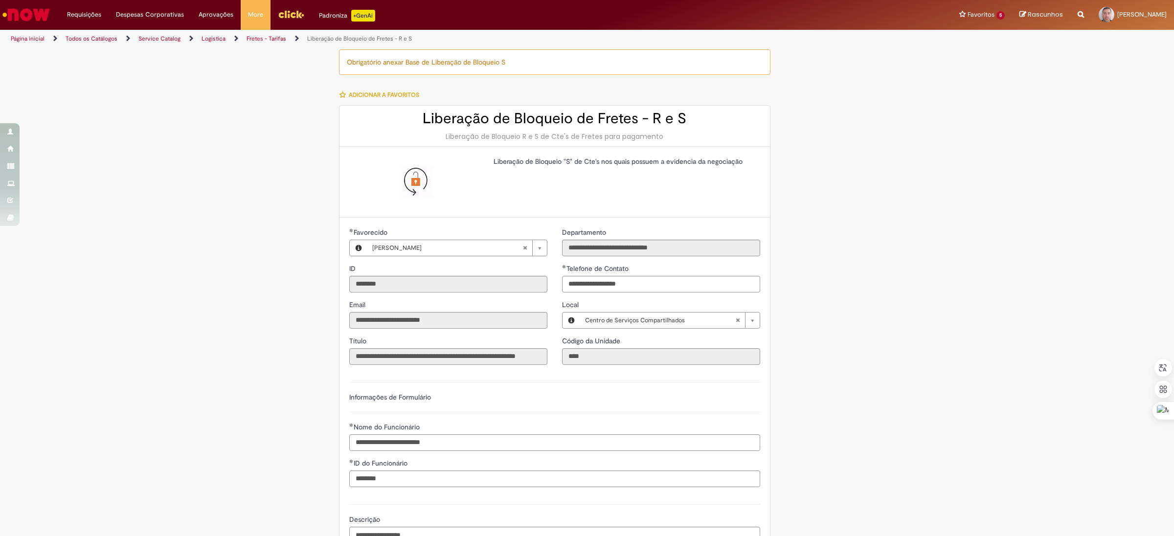  I want to click on span: Nome do Funcionário, so click(387, 427).